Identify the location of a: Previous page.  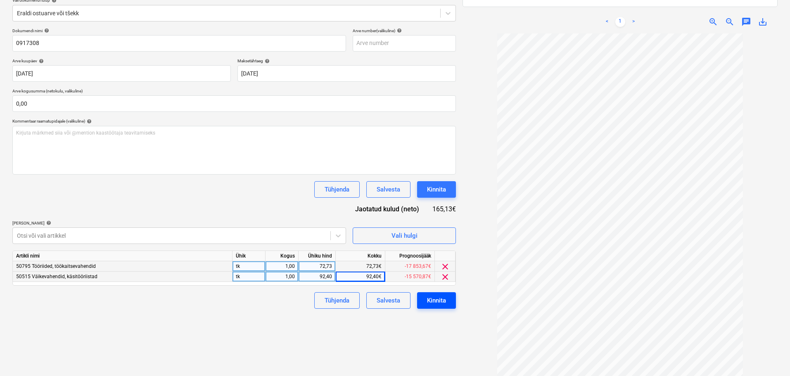
(607, 22).